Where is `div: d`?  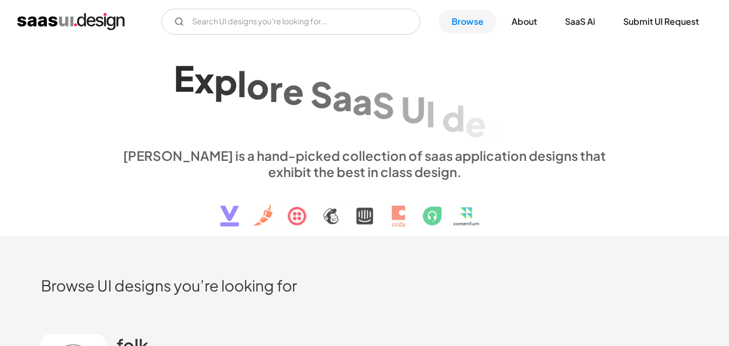 div: d is located at coordinates (453, 118).